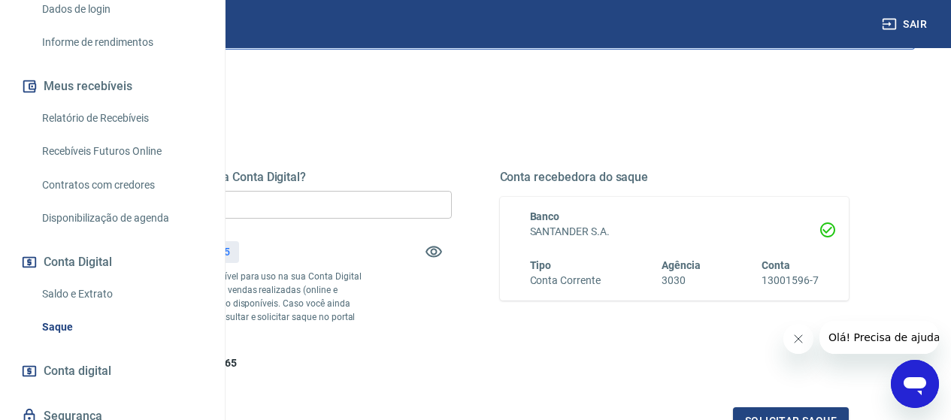 Image resolution: width=951 pixels, height=420 pixels. What do you see at coordinates (233, 304) in the screenshot?
I see `p: *Corresponde ao saldo disponível para uso na sua Conta Digital Vindi. Incluindo os valores das ve...` at bounding box center [233, 304].